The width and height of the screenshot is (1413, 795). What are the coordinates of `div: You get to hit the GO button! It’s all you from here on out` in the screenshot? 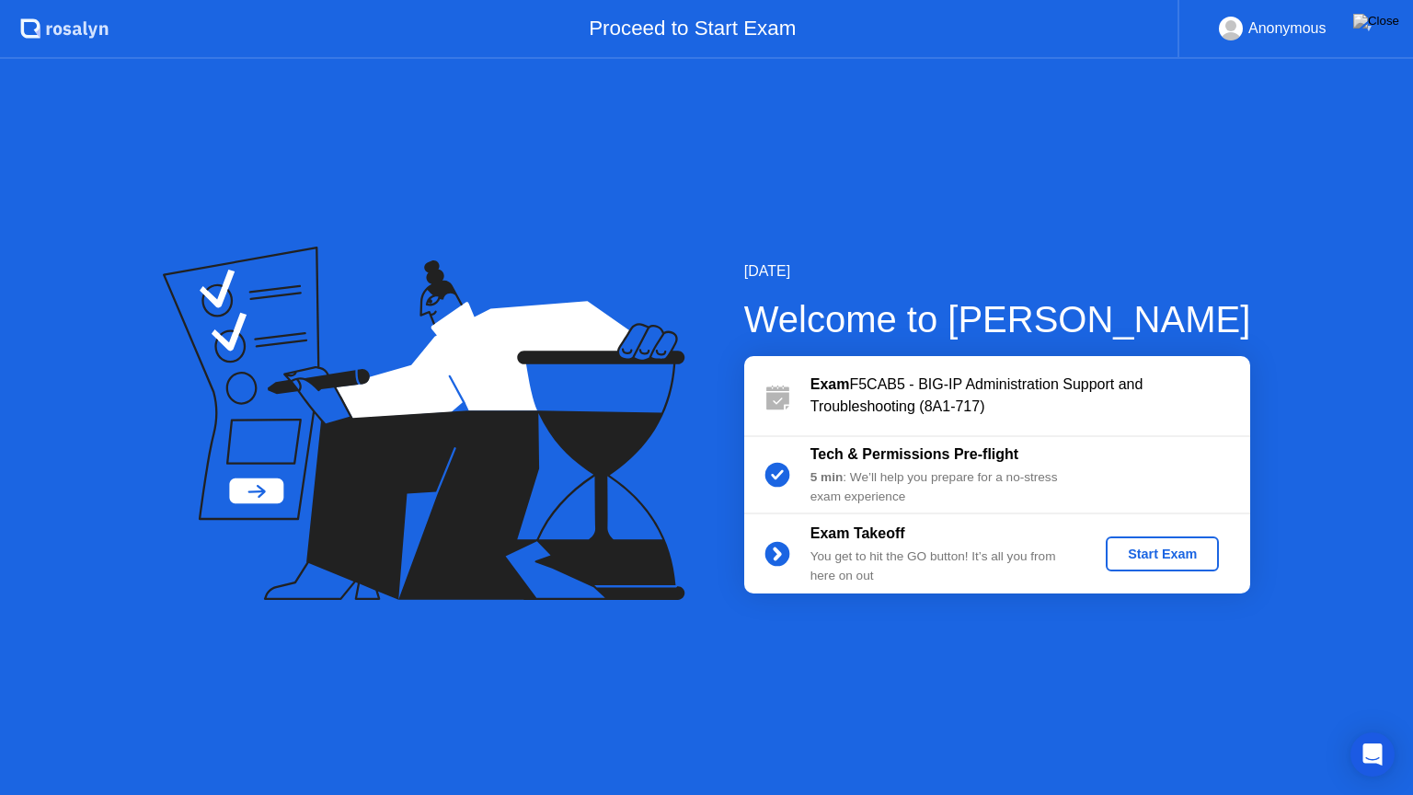 It's located at (943, 566).